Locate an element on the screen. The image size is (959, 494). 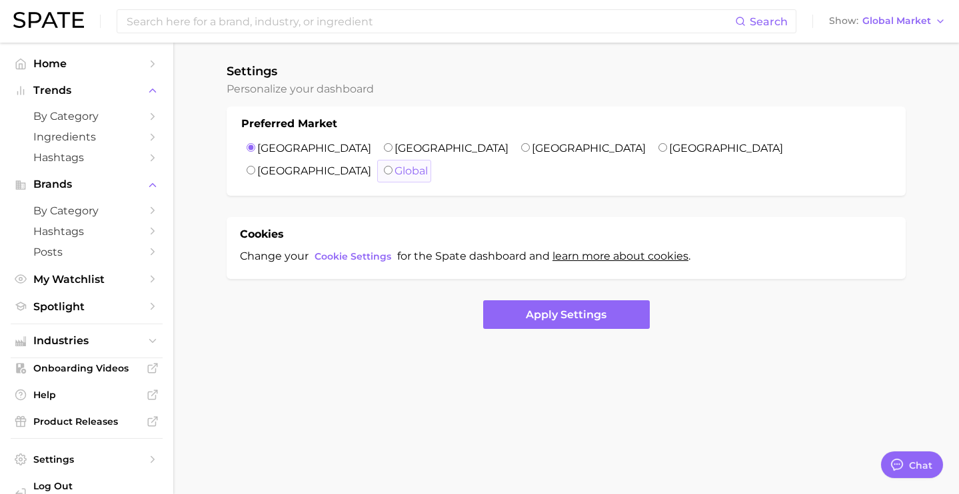
span: Onboarding Videos is located at coordinates (87, 368).